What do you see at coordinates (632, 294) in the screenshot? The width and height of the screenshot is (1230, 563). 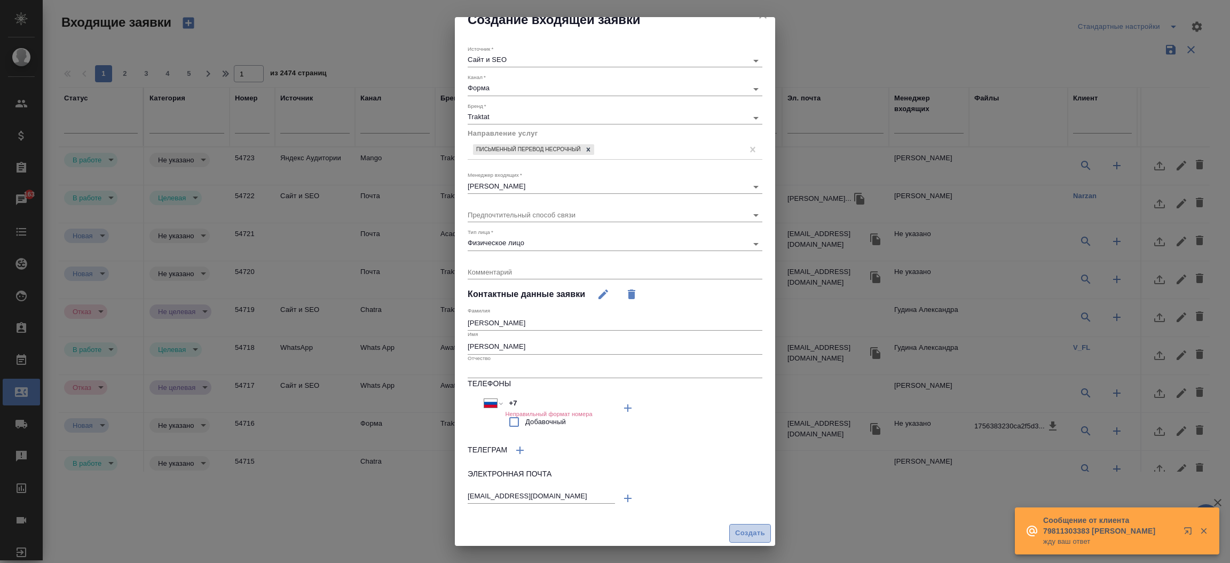 I see `button: Удалить` at bounding box center [632, 294].